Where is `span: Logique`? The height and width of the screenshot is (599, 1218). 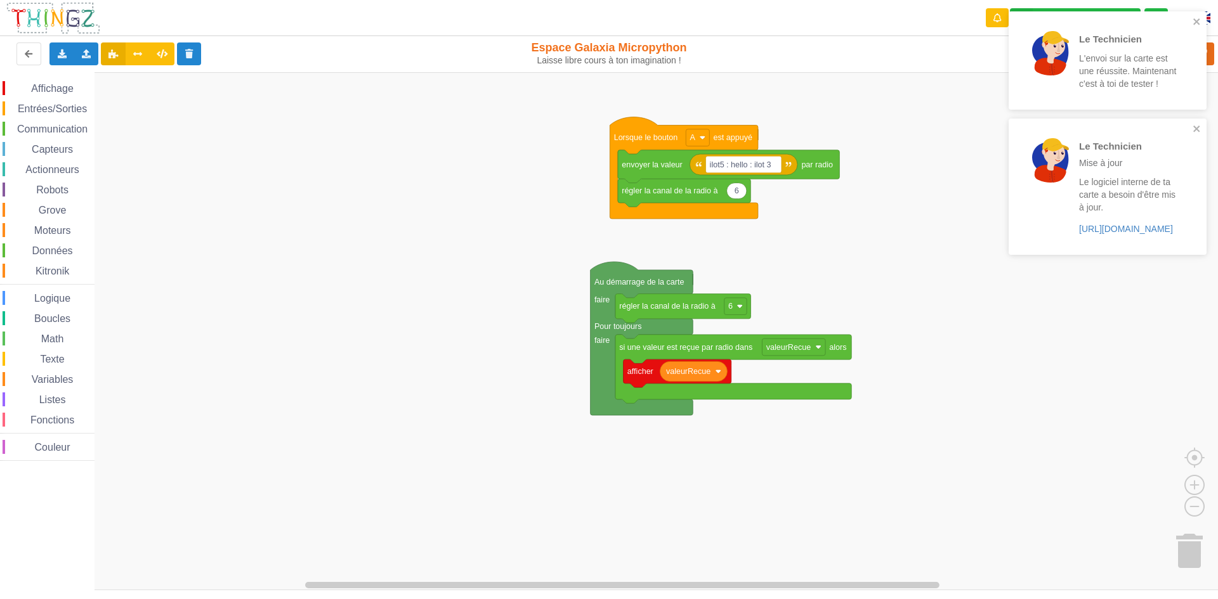 span: Logique is located at coordinates (52, 298).